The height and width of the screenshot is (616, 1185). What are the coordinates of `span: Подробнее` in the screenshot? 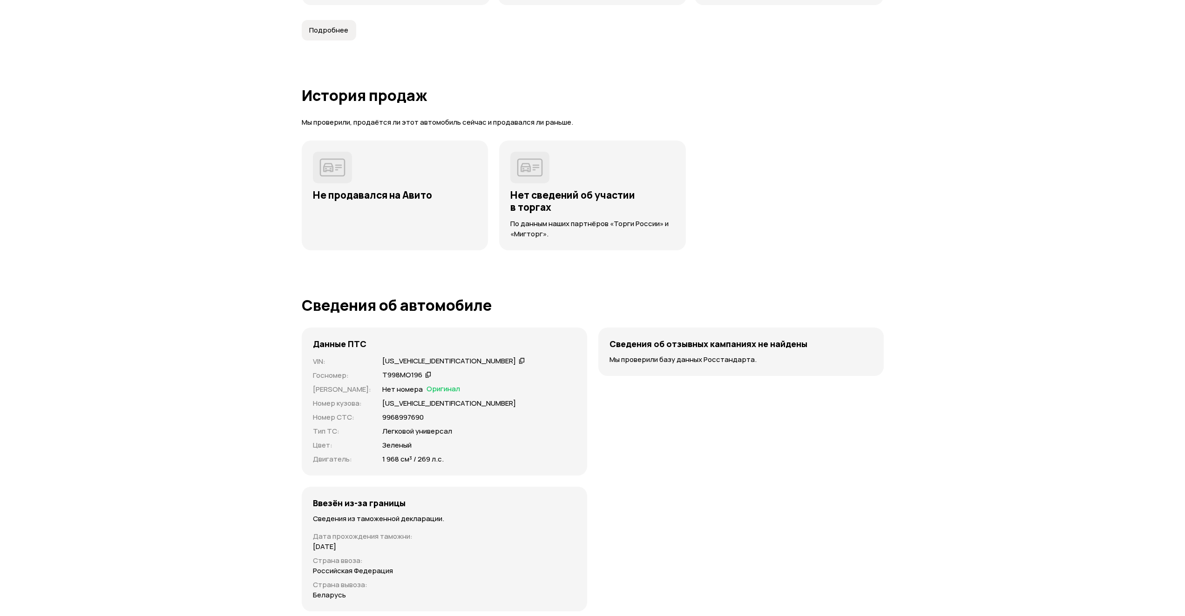 It's located at (329, 30).